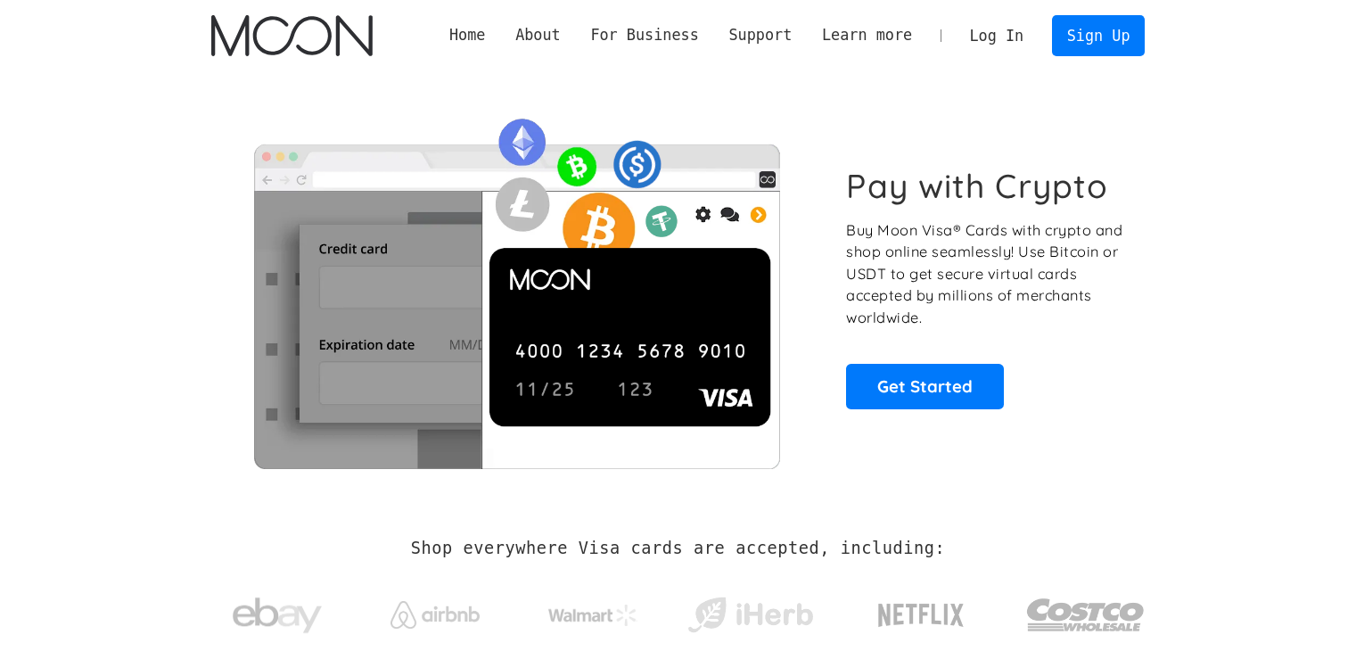  I want to click on a: home, so click(292, 36).